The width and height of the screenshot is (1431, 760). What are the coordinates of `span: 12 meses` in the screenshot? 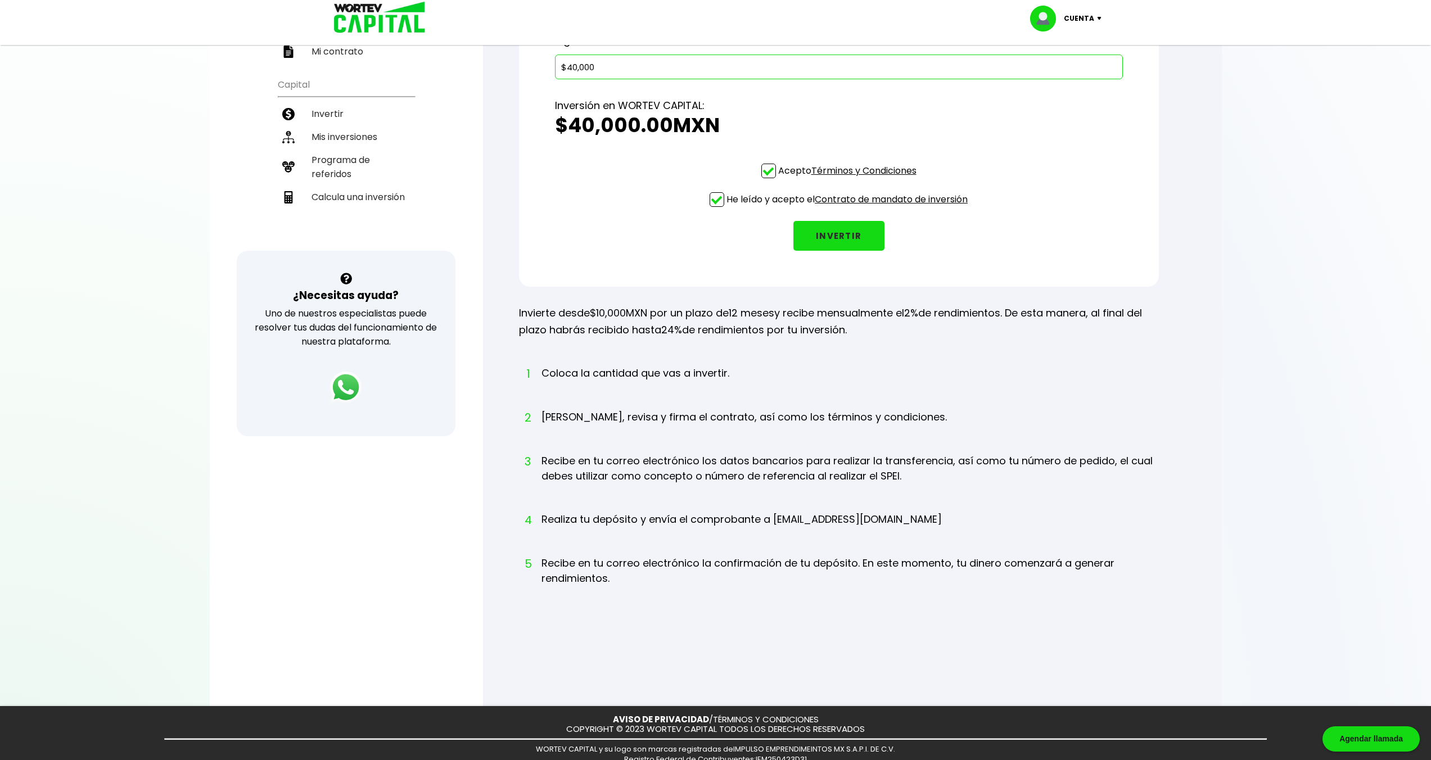 It's located at (751, 313).